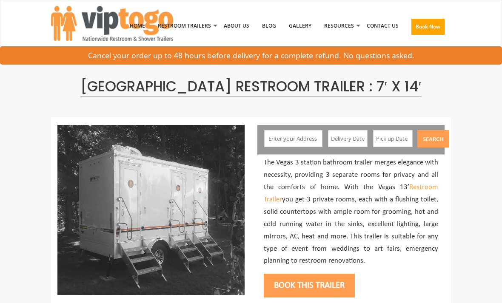 Image resolution: width=502 pixels, height=303 pixels. I want to click on a: Contact Us, so click(383, 26).